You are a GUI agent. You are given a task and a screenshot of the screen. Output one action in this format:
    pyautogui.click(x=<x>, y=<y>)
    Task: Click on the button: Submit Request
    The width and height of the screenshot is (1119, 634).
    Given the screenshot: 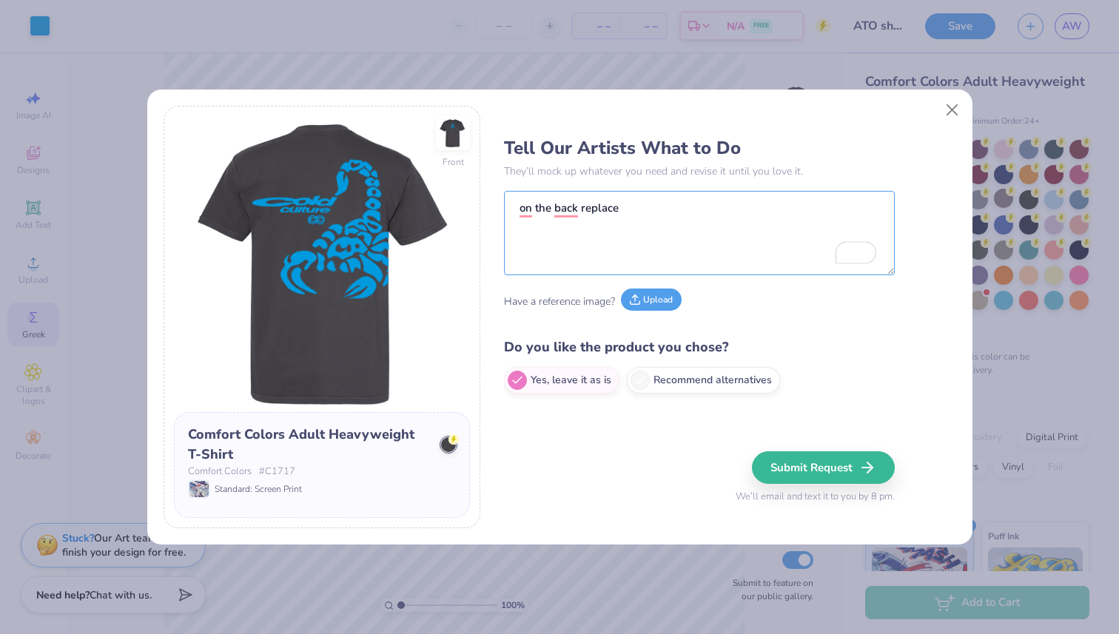 What is the action you would take?
    pyautogui.click(x=823, y=468)
    